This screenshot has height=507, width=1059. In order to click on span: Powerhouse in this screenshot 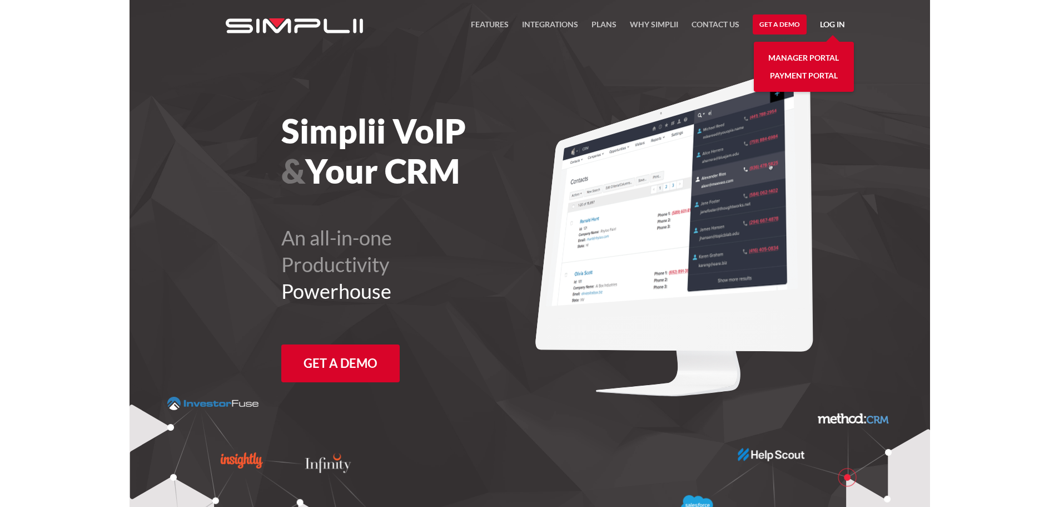, I will do `click(336, 291)`.